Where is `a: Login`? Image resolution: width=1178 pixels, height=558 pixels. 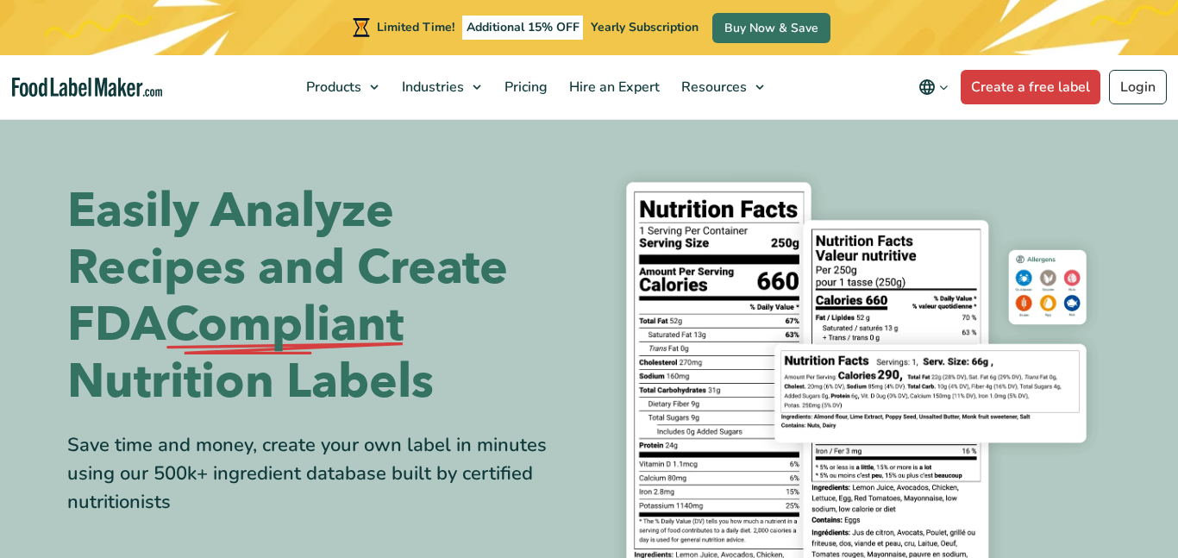 a: Login is located at coordinates (1137, 87).